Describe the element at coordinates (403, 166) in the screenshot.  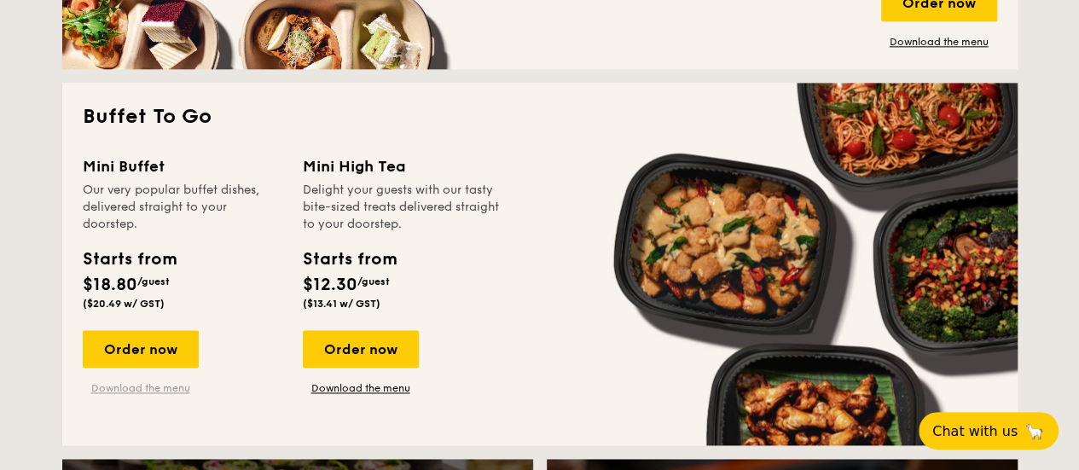
I see `div: Mini High Tea` at that location.